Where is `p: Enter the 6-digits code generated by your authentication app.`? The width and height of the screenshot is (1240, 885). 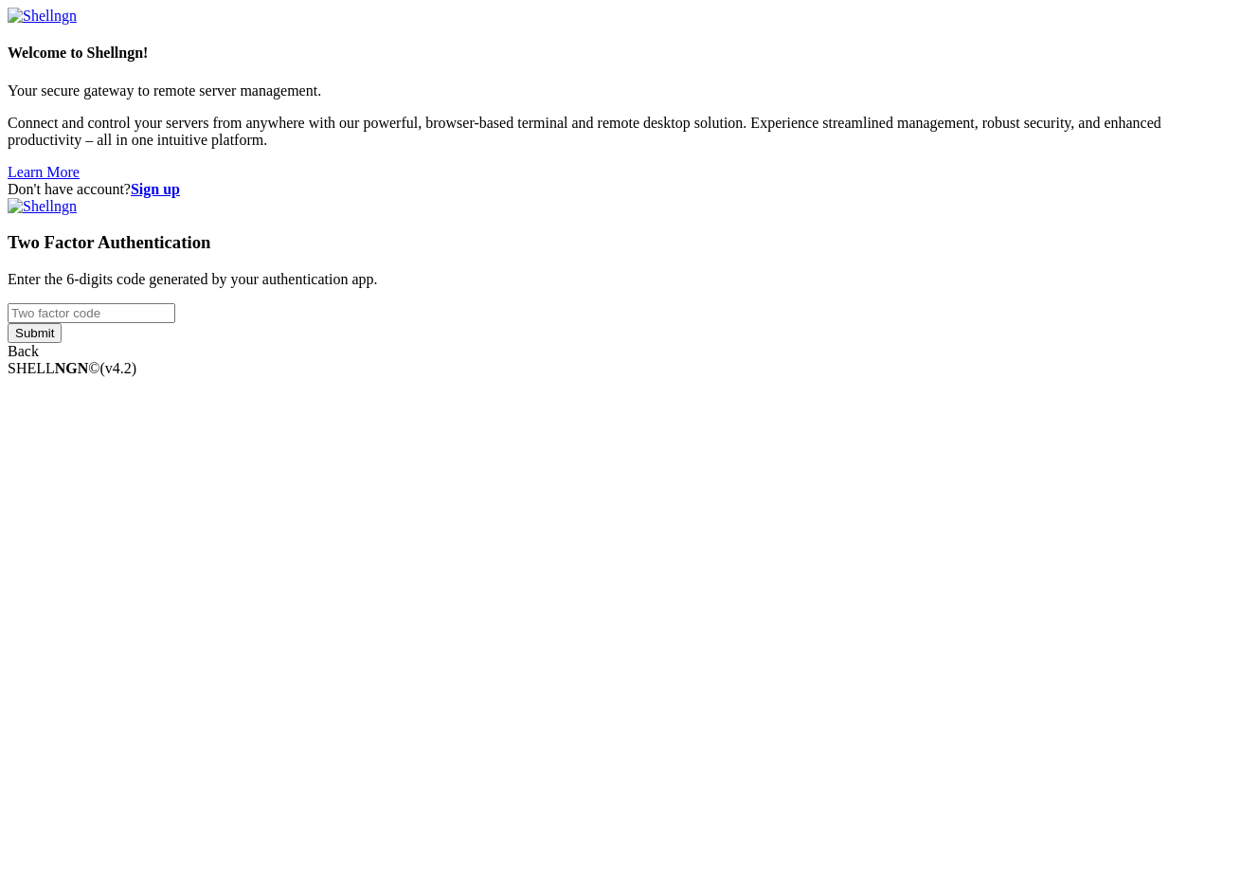 p: Enter the 6-digits code generated by your authentication app. is located at coordinates (620, 280).